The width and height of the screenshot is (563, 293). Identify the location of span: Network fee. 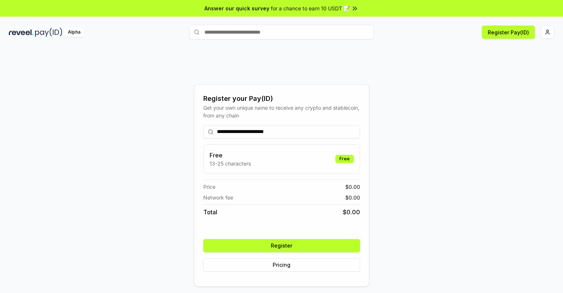
(218, 197).